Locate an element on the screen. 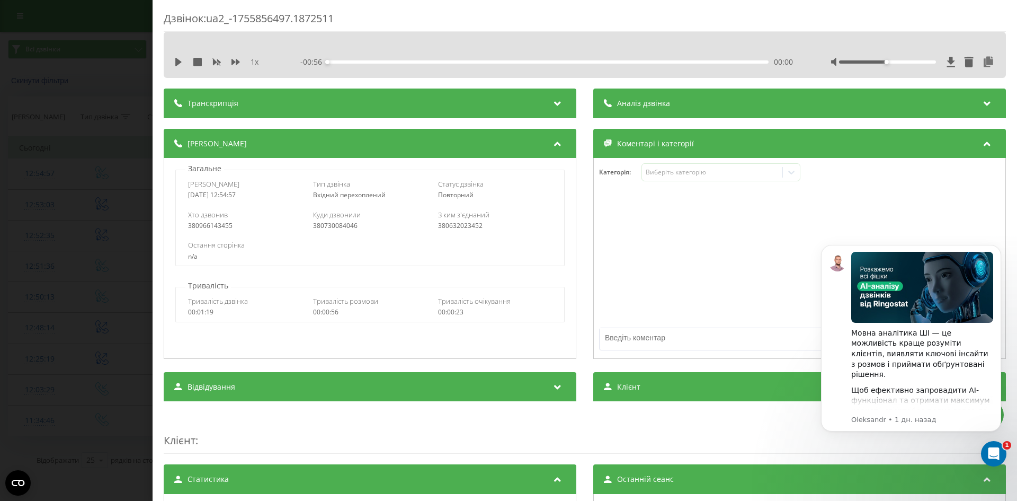 Image resolution: width=1017 pixels, height=501 pixels. span: Тривалість розмови is located at coordinates (345, 301).